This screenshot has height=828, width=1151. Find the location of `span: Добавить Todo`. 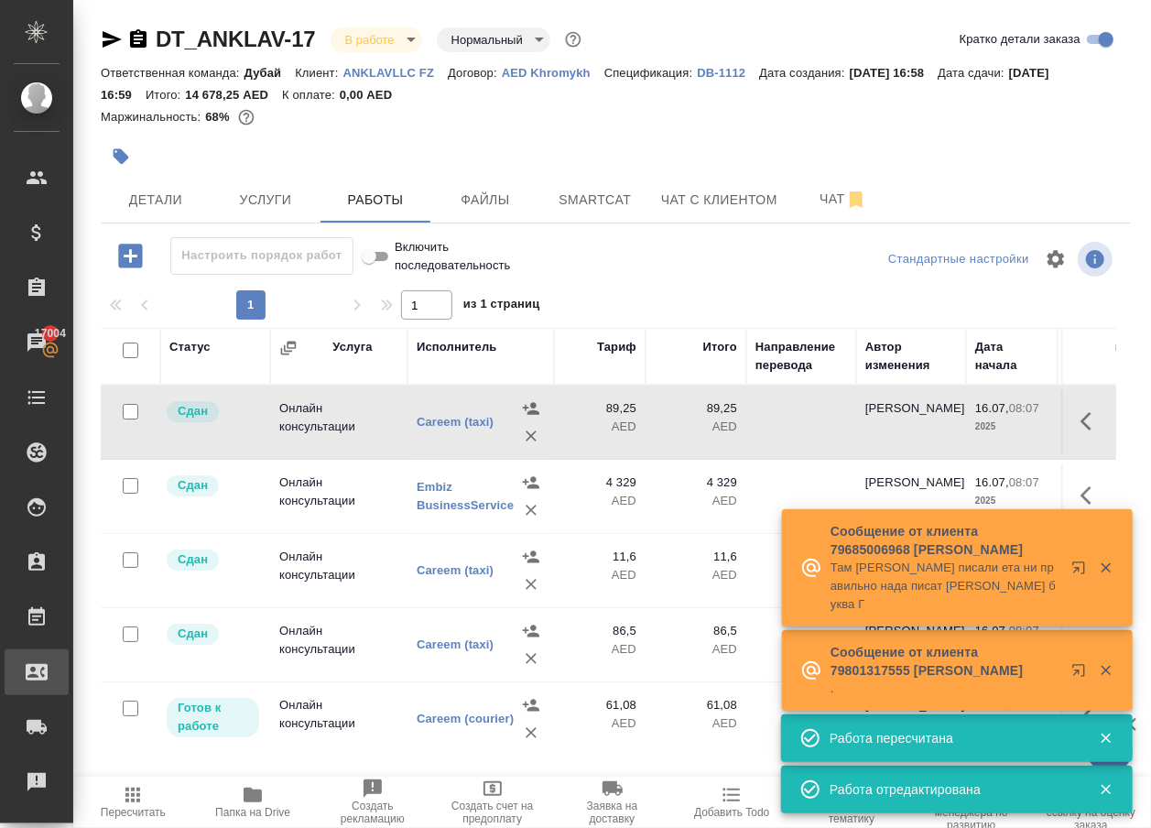

span: Добавить Todo is located at coordinates (732, 812).